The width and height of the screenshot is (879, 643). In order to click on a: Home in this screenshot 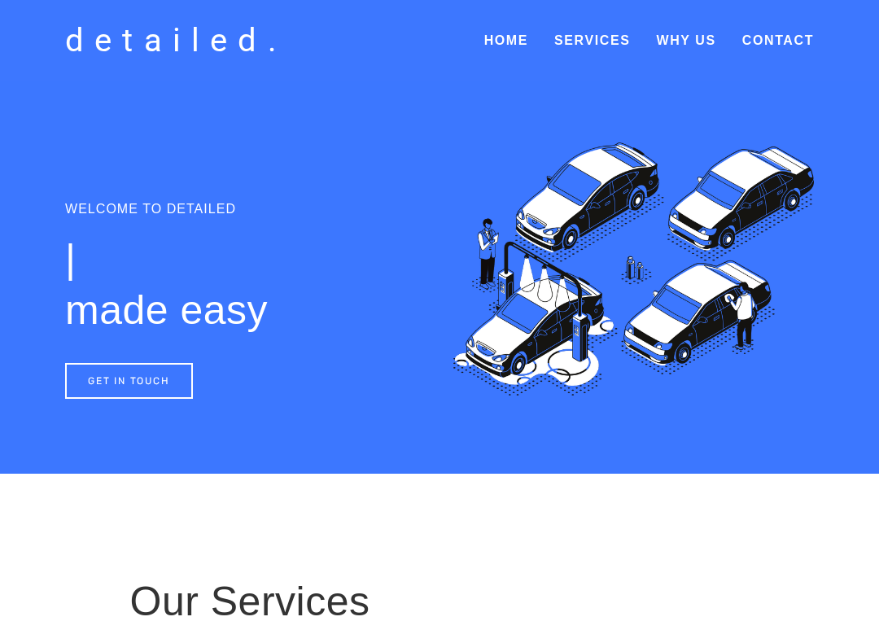, I will do `click(506, 41)`.